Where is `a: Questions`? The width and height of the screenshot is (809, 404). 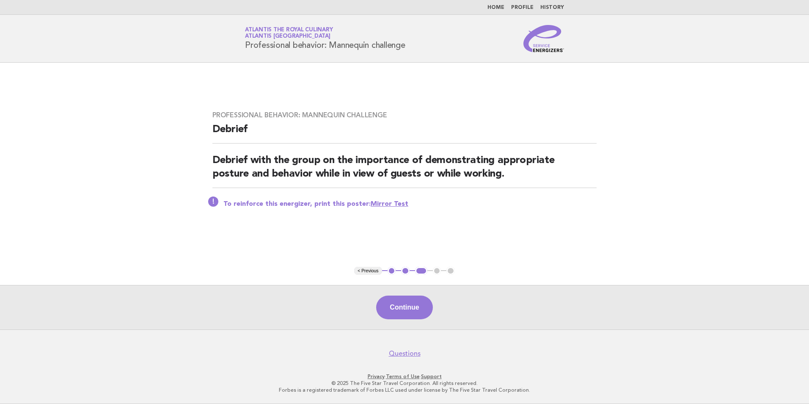
a: Questions is located at coordinates (404, 353).